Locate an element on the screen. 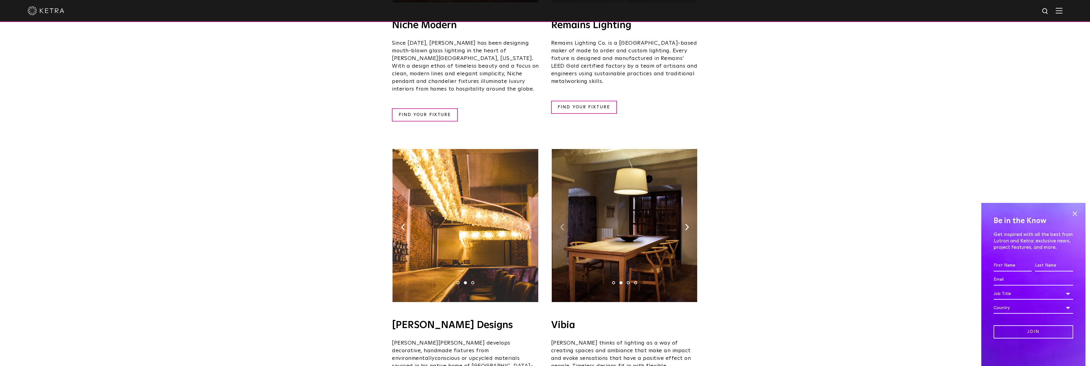 This screenshot has height=366, width=1090. div: Country is located at coordinates (1033, 308).